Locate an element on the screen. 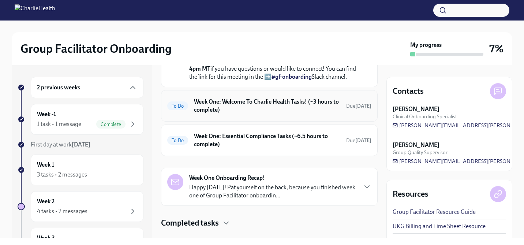 The height and width of the screenshot is (245, 524). h4: Contacts is located at coordinates (408, 91).